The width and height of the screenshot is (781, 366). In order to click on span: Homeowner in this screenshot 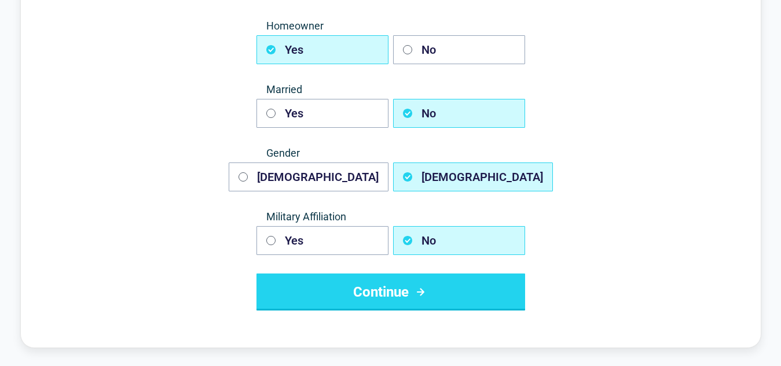, I will do `click(391, 26)`.